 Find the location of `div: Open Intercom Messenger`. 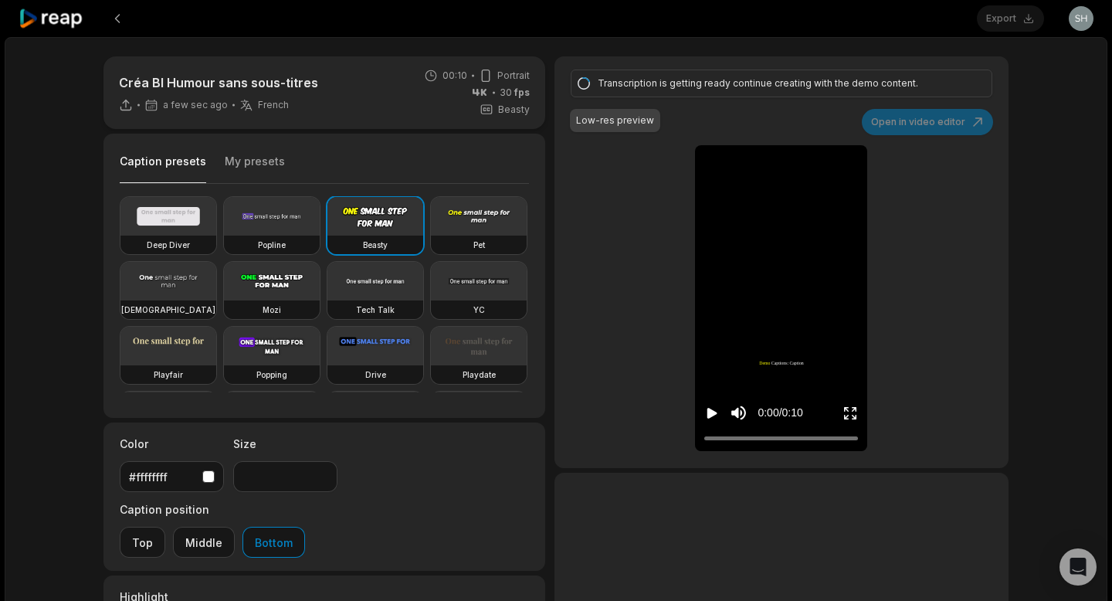

div: Open Intercom Messenger is located at coordinates (1078, 567).